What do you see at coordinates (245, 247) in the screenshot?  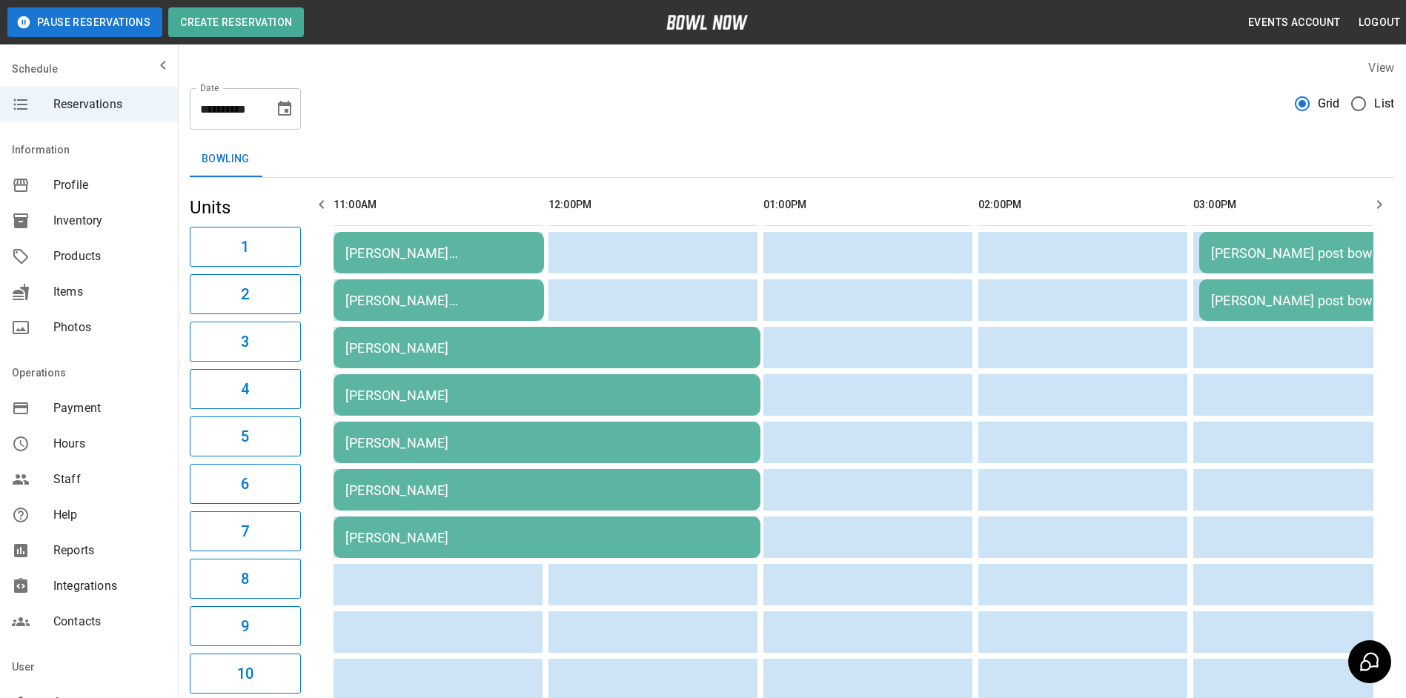 I see `h6: 1` at bounding box center [245, 247].